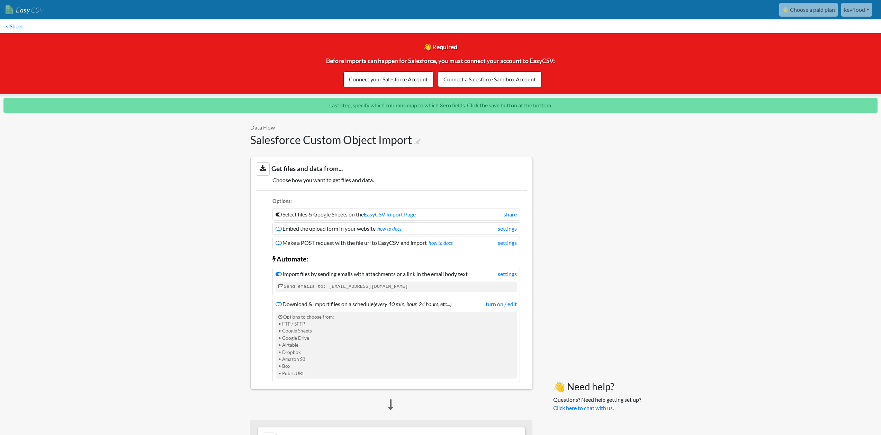 The image size is (881, 435). Describe the element at coordinates (440, 105) in the screenshot. I see `p: Last step, specify which columns map to which Xero fields. Click the save button at the bottom.` at that location.